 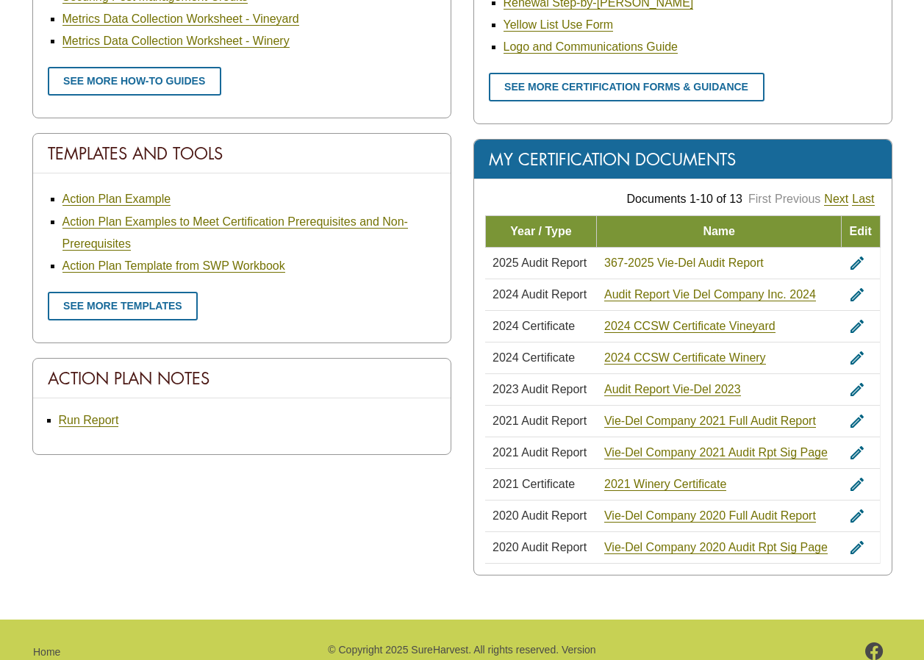 I want to click on a: Home, so click(x=46, y=652).